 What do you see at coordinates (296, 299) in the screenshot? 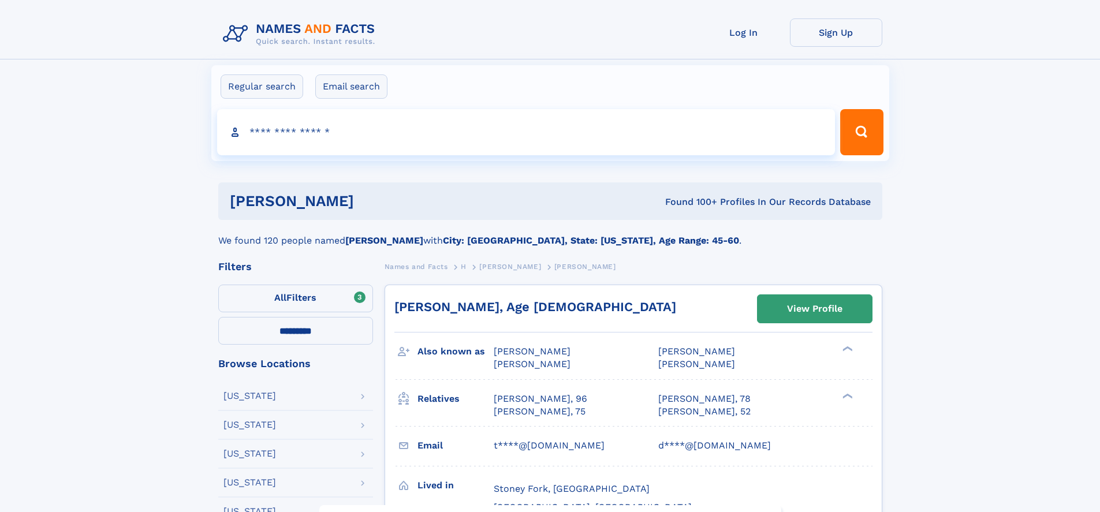
I see `label: Filters` at bounding box center [296, 299].